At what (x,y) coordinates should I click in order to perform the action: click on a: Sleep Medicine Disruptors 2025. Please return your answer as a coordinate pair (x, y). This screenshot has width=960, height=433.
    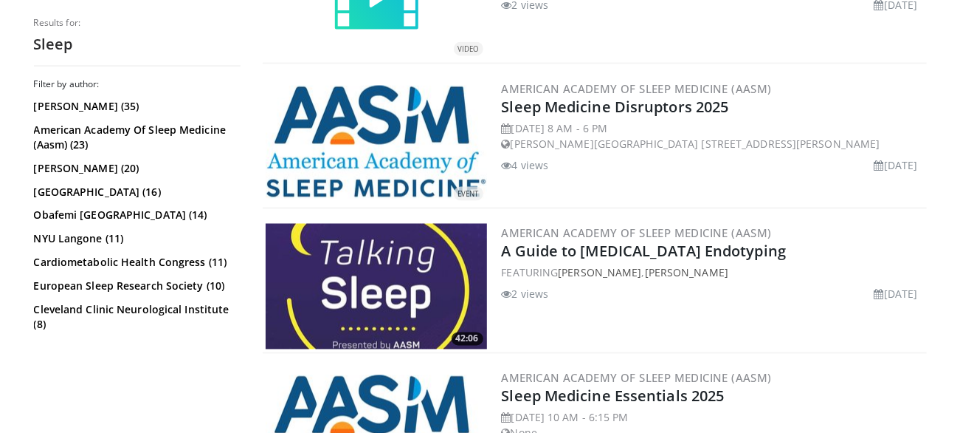
    Looking at the image, I should click on (616, 106).